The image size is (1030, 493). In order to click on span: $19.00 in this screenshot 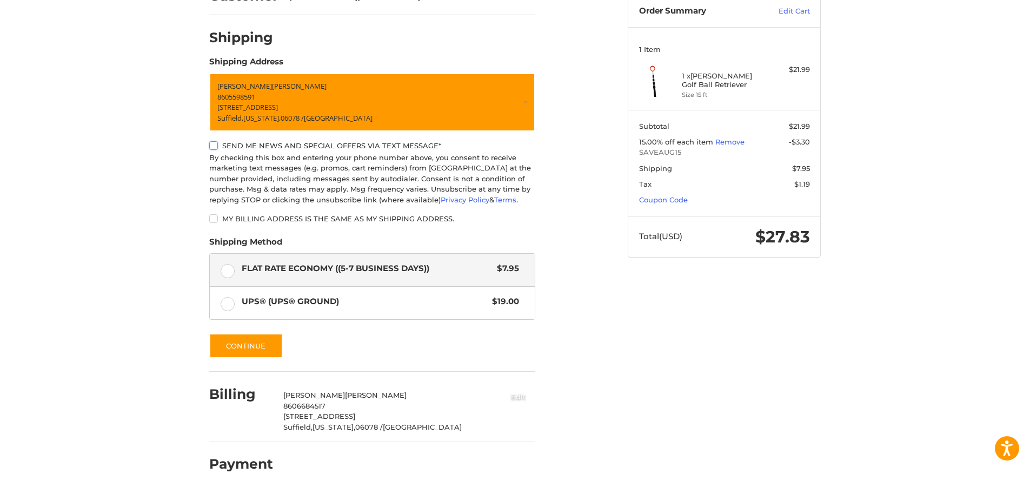, I will do `click(503, 301)`.